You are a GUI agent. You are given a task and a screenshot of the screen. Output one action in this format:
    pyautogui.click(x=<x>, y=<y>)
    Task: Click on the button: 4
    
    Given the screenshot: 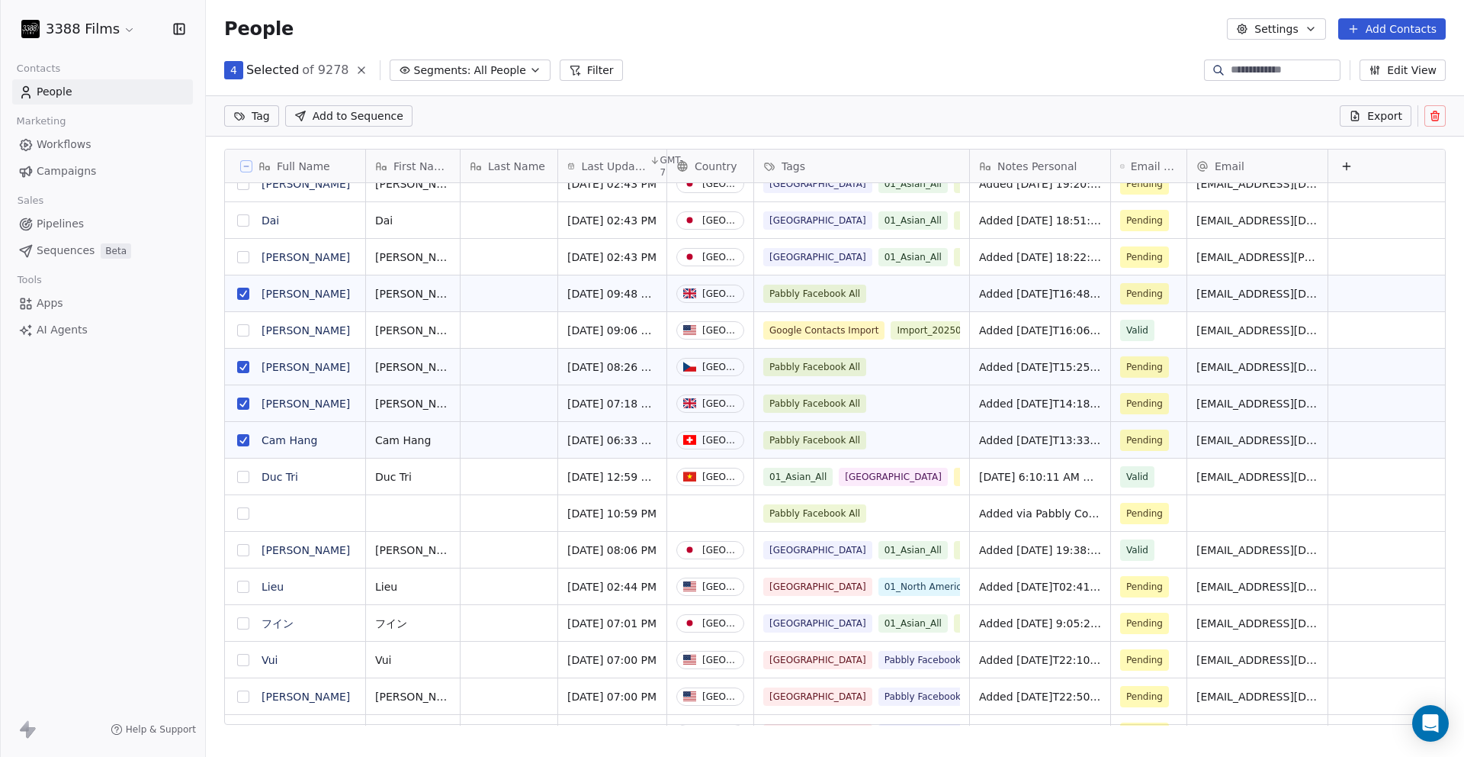 What is the action you would take?
    pyautogui.click(x=233, y=70)
    